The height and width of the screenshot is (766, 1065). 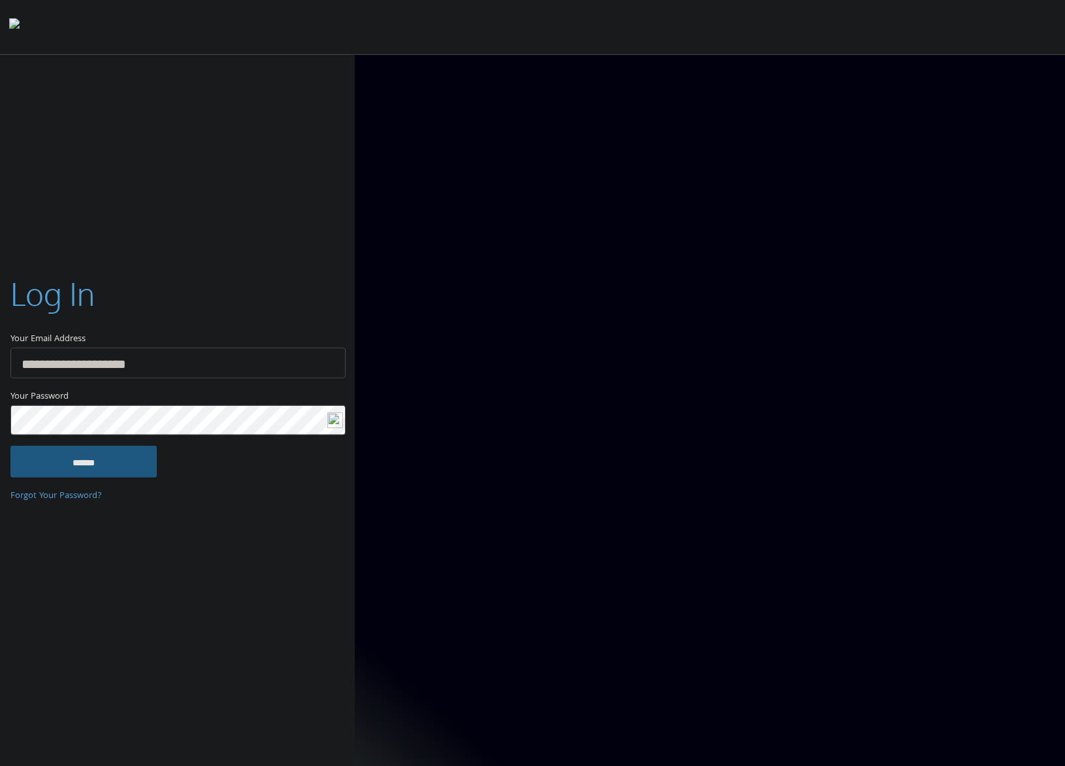 What do you see at coordinates (56, 496) in the screenshot?
I see `a: Forgot Your Password?` at bounding box center [56, 496].